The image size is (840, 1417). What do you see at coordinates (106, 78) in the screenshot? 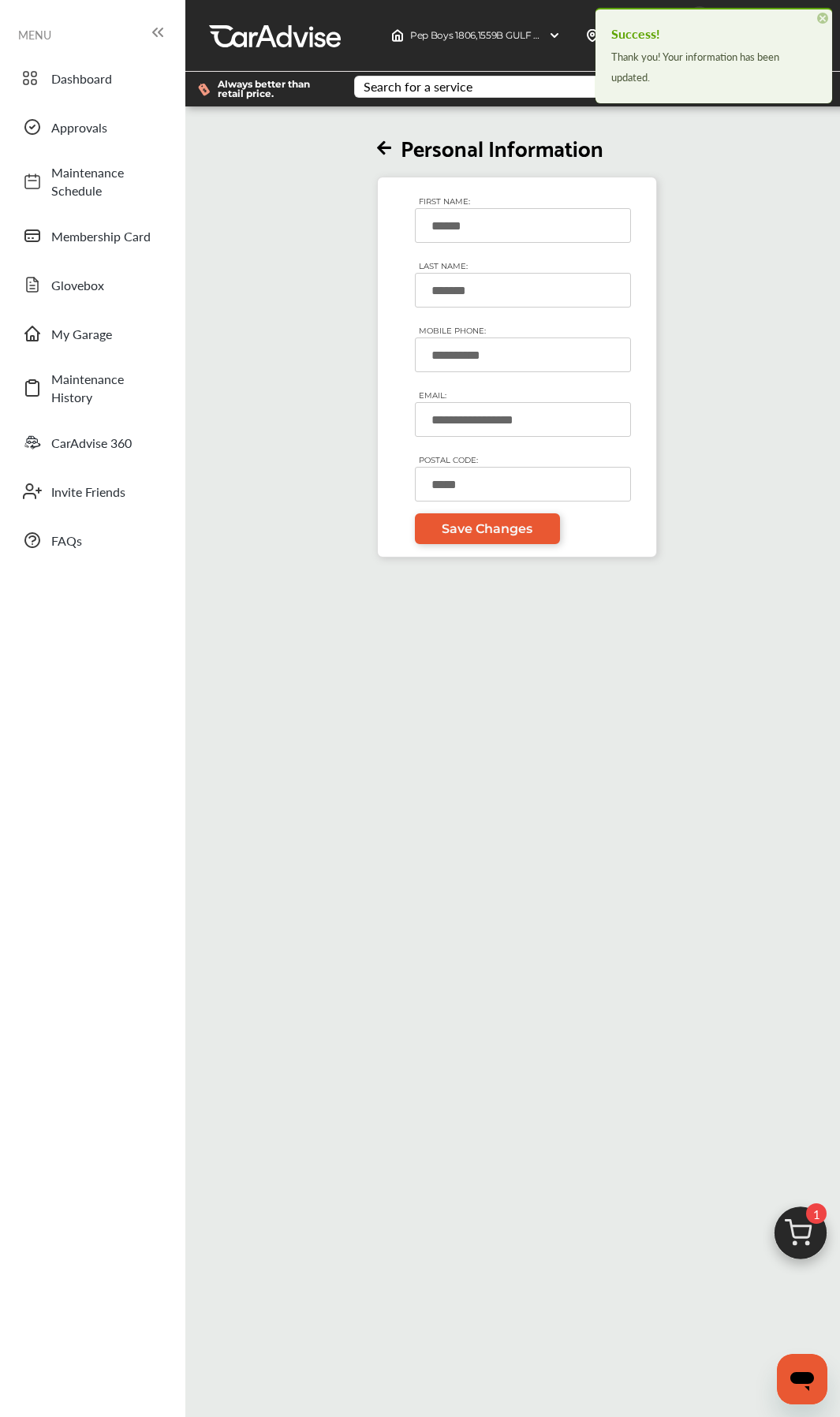
I see `span: Dashboard` at bounding box center [106, 78].